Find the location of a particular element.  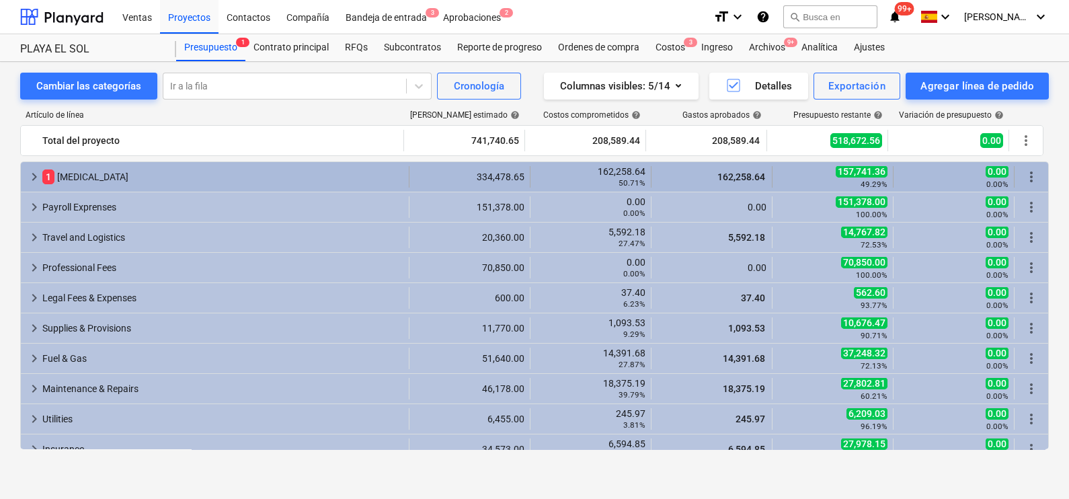

small: 93.77% is located at coordinates (874, 305).